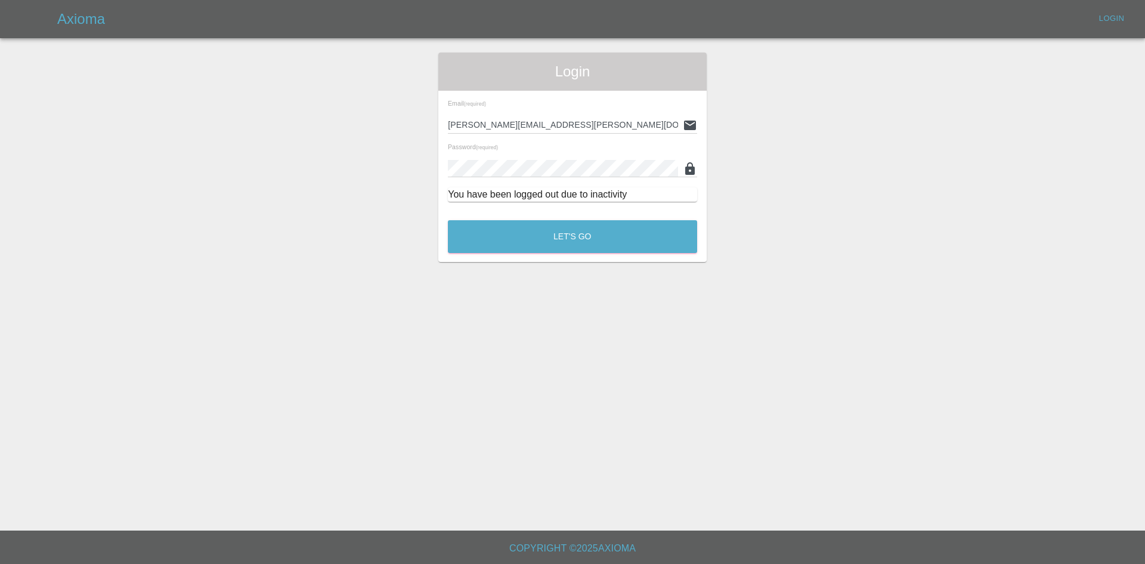 The height and width of the screenshot is (564, 1145). What do you see at coordinates (572, 194) in the screenshot?
I see `div: You have been logged out due to inactivity` at bounding box center [572, 194].